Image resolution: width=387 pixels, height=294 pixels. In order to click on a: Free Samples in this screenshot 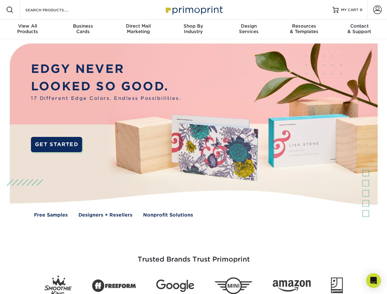, I will do `click(51, 215)`.